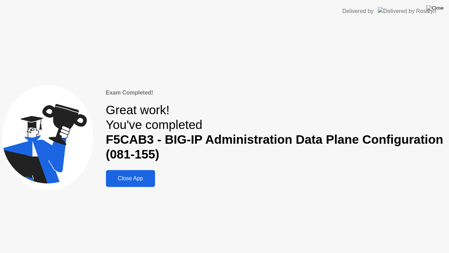 This screenshot has height=253, width=449. What do you see at coordinates (277, 132) in the screenshot?
I see `div: Great work! You've completed` at bounding box center [277, 132].